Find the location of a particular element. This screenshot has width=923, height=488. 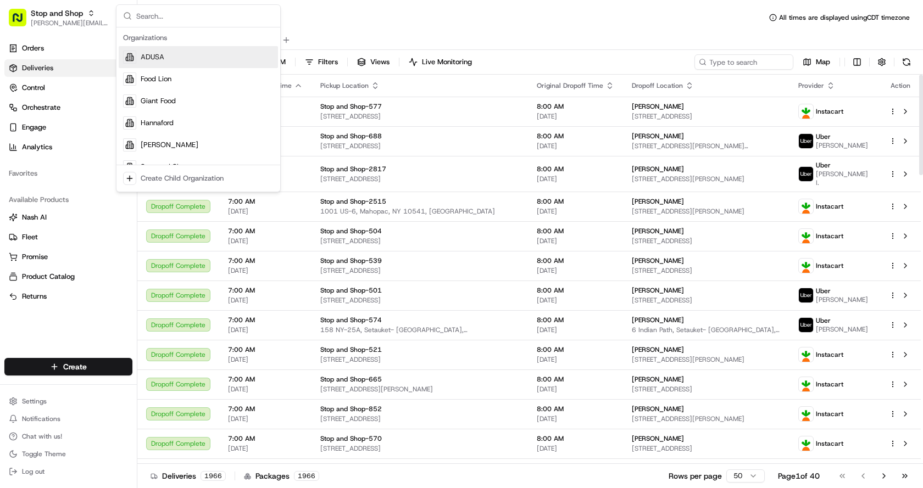

button: Refresh is located at coordinates (906, 62).